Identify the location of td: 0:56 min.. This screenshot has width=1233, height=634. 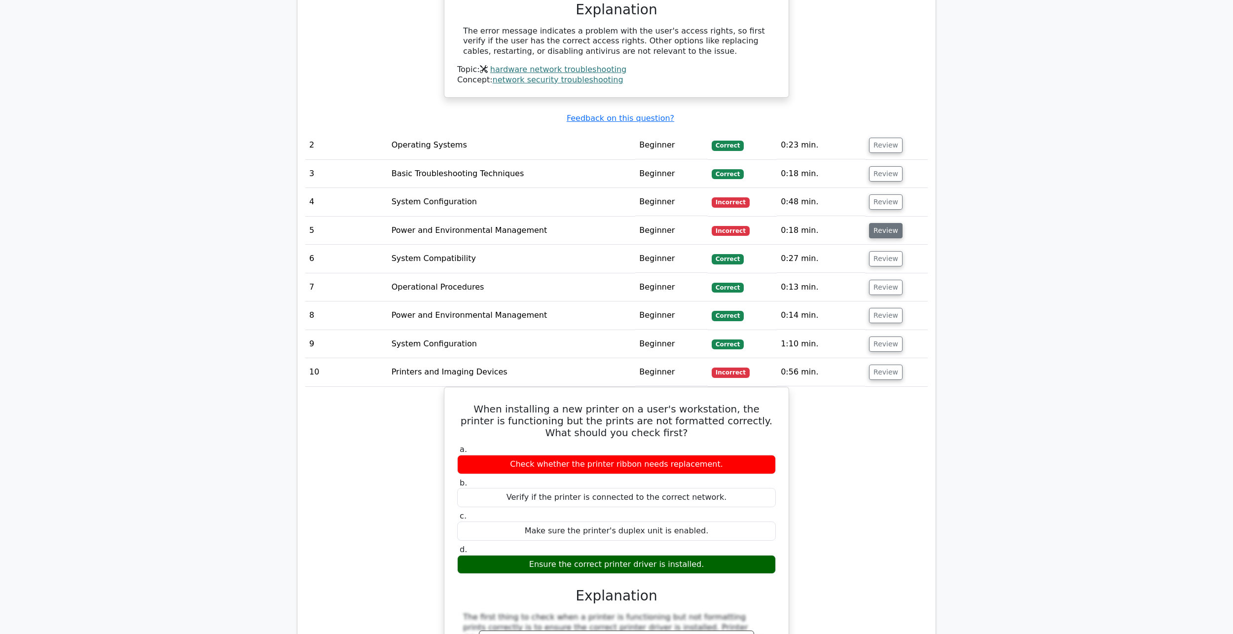
(821, 372).